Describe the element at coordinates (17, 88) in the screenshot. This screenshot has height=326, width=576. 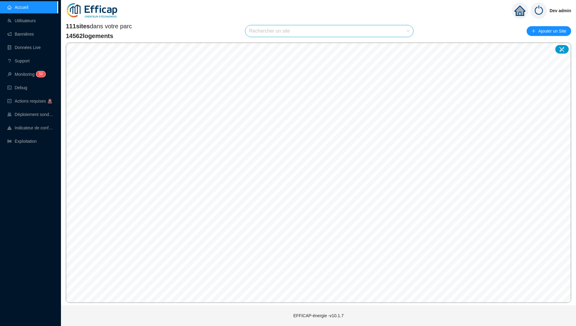
I see `a: codeDebug` at that location.